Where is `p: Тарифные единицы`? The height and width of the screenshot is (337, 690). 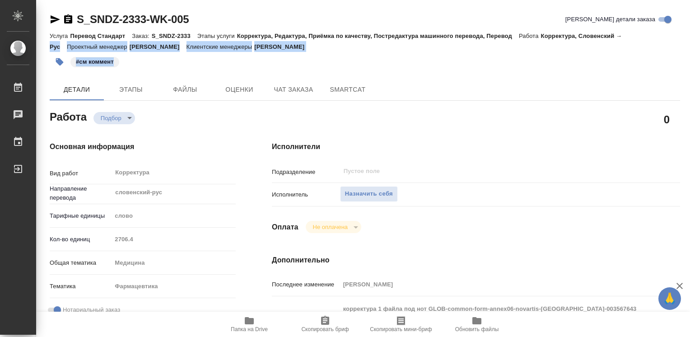 p: Тарифные единицы is located at coordinates (80, 216).